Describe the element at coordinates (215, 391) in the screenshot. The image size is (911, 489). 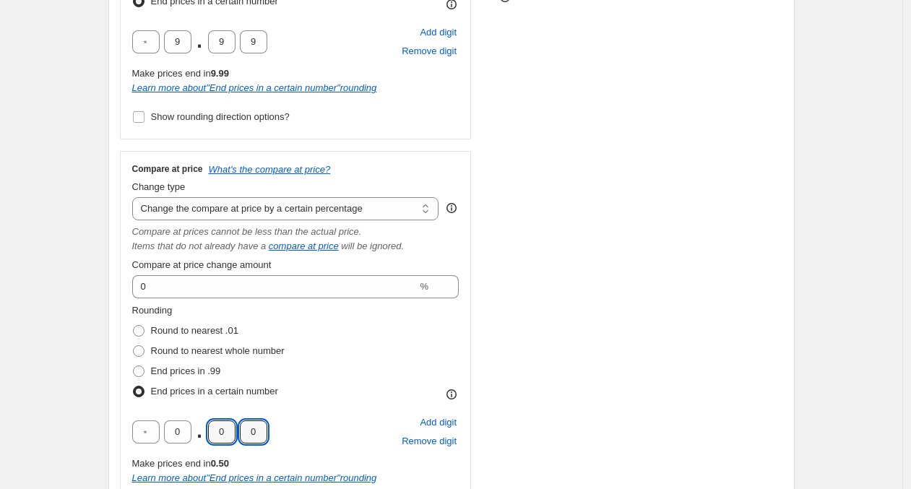
I see `span: End prices in a certain number` at that location.